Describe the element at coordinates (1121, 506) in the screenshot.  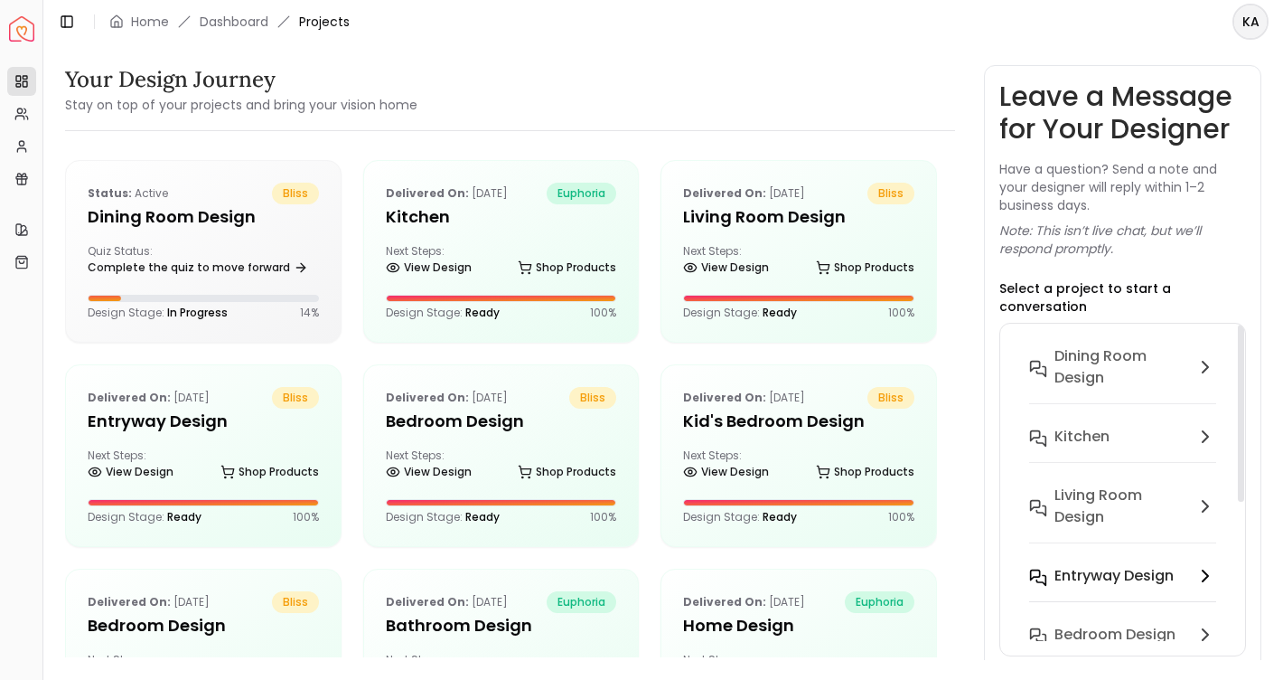
I see `h6: Living Room design` at that location.